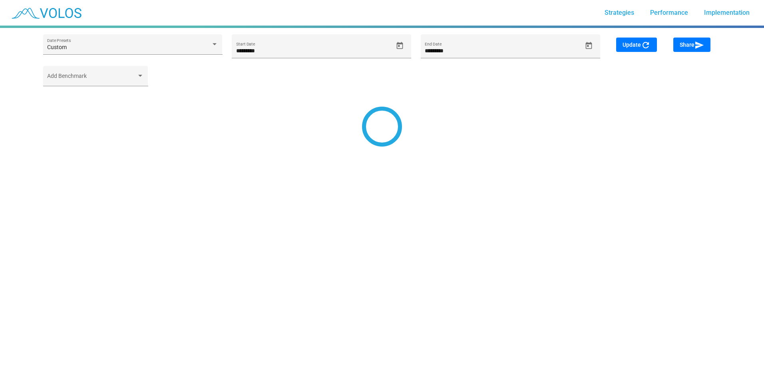 This screenshot has width=764, height=381. What do you see at coordinates (727, 12) in the screenshot?
I see `span: Implementation` at bounding box center [727, 12].